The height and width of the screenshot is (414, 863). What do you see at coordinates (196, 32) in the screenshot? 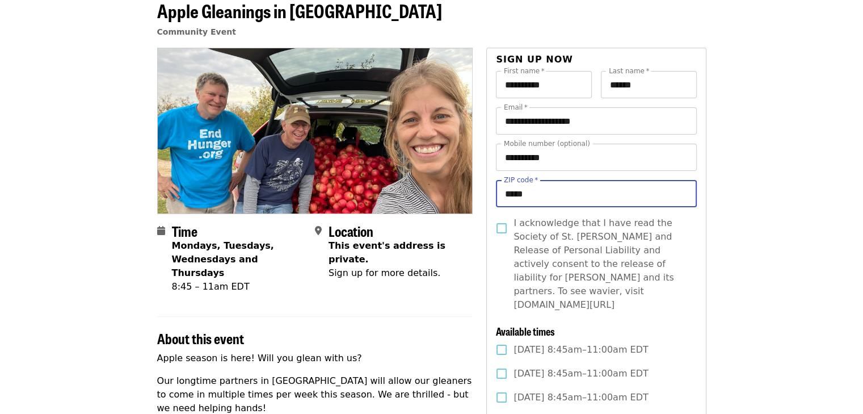
I see `a: Community Event` at bounding box center [196, 32].